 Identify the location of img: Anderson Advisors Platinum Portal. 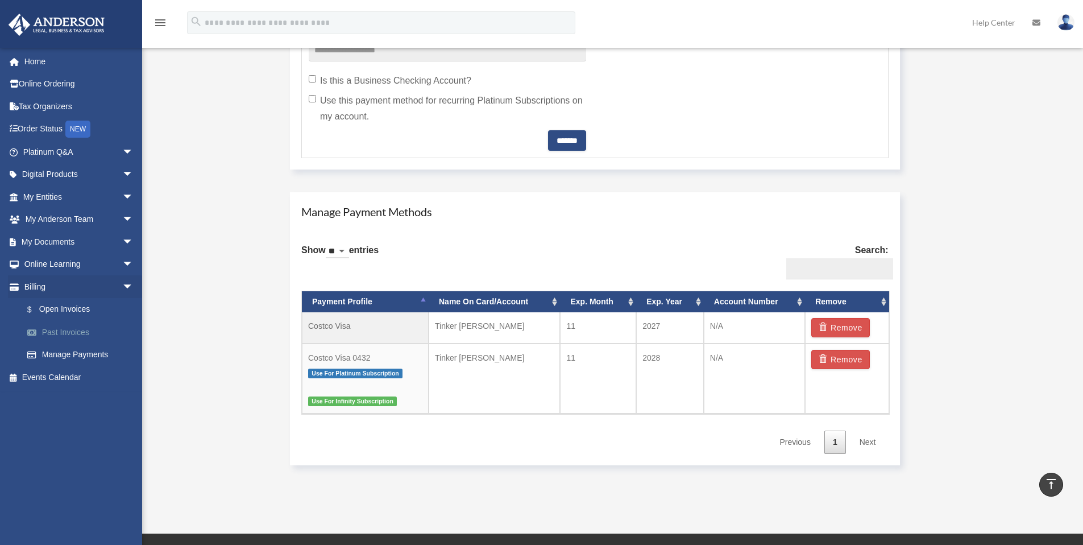
(56, 24).